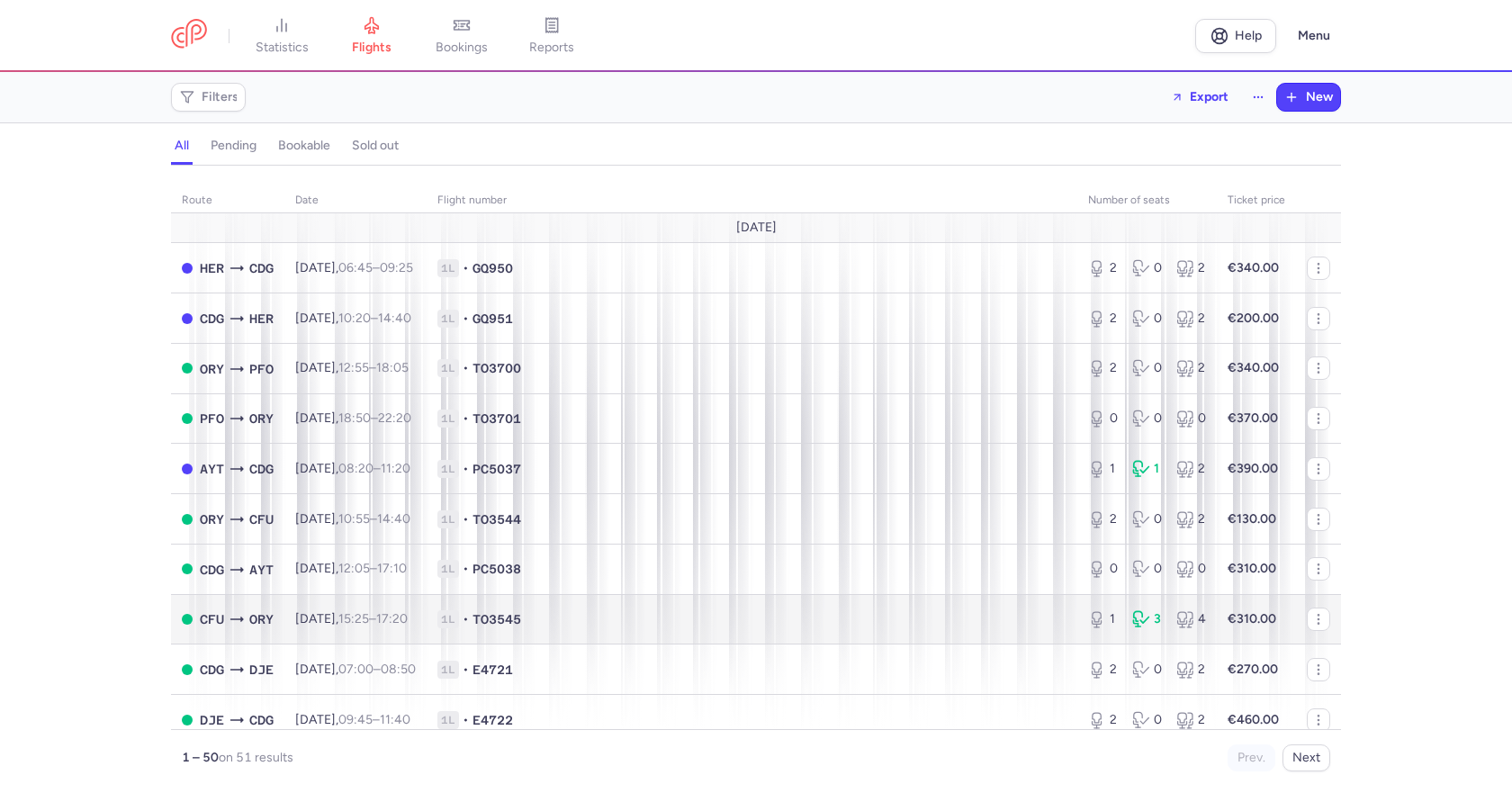 This screenshot has height=793, width=1512. What do you see at coordinates (497, 519) in the screenshot?
I see `span: TO3544` at bounding box center [497, 519].